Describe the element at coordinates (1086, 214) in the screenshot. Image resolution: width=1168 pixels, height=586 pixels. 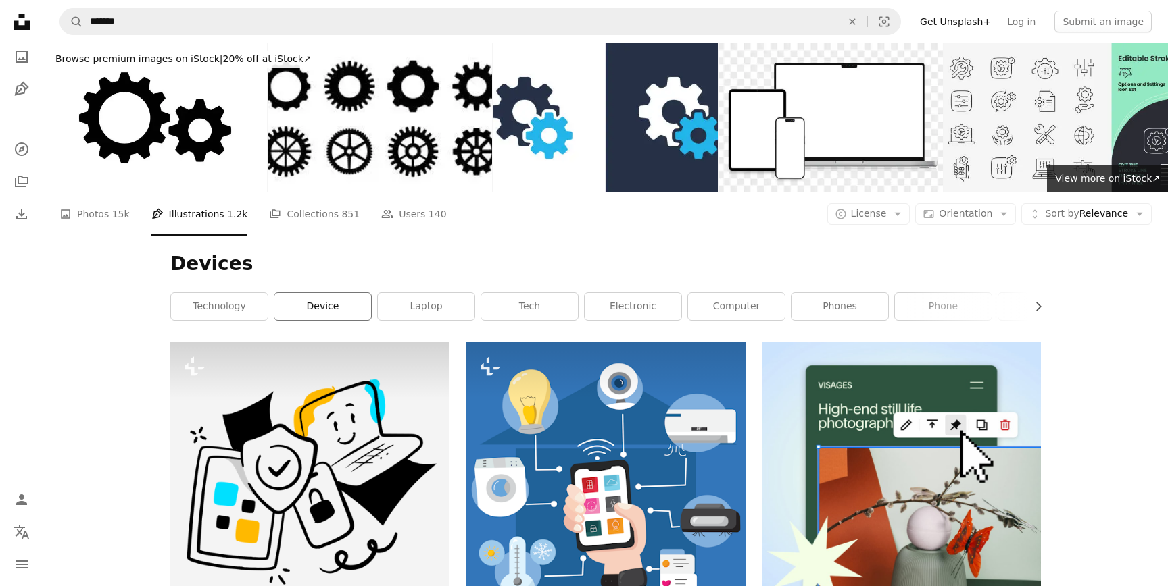
I see `button: Sort byRelevance` at that location.